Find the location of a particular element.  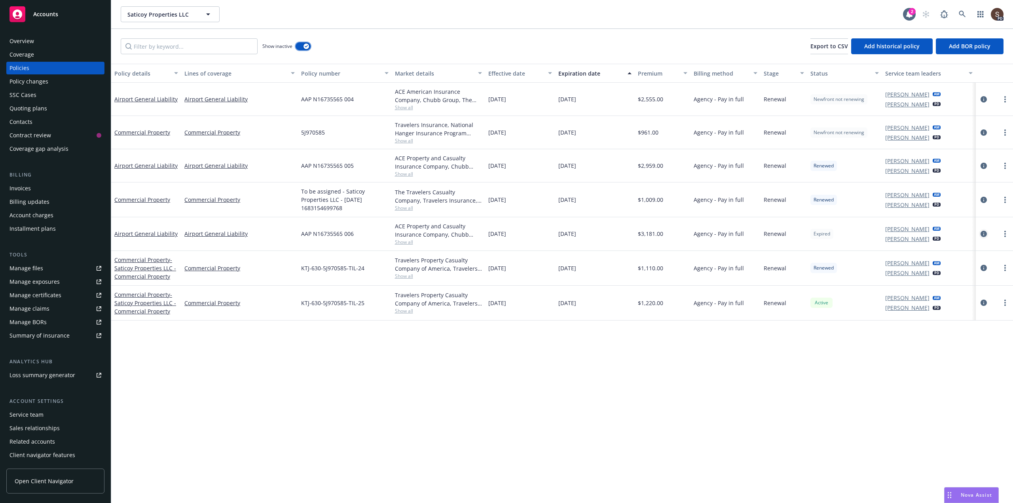

div: Billing is located at coordinates (55, 175).